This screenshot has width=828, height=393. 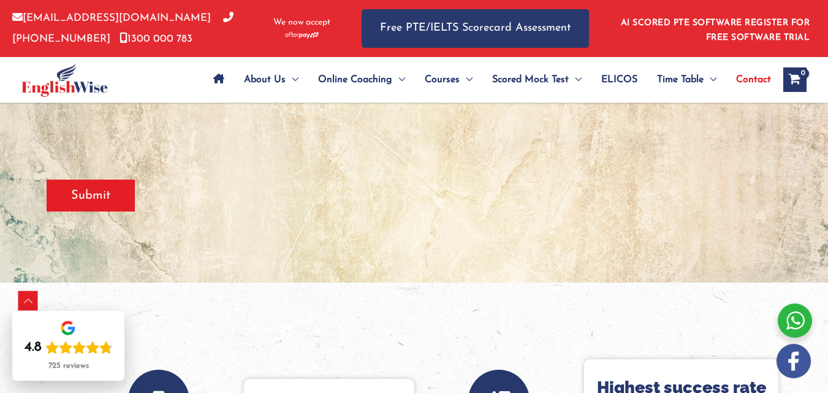 I want to click on a: ELICOS, so click(x=619, y=80).